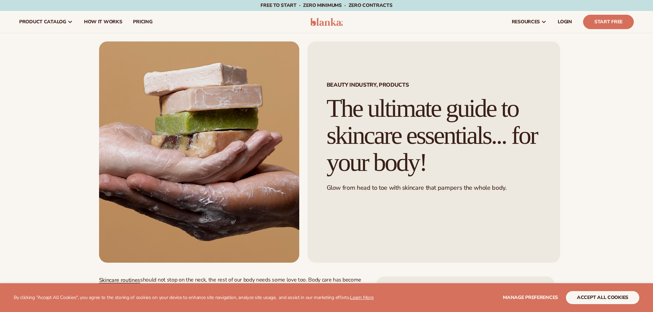  Describe the element at coordinates (142, 22) in the screenshot. I see `span: pricing` at that location.